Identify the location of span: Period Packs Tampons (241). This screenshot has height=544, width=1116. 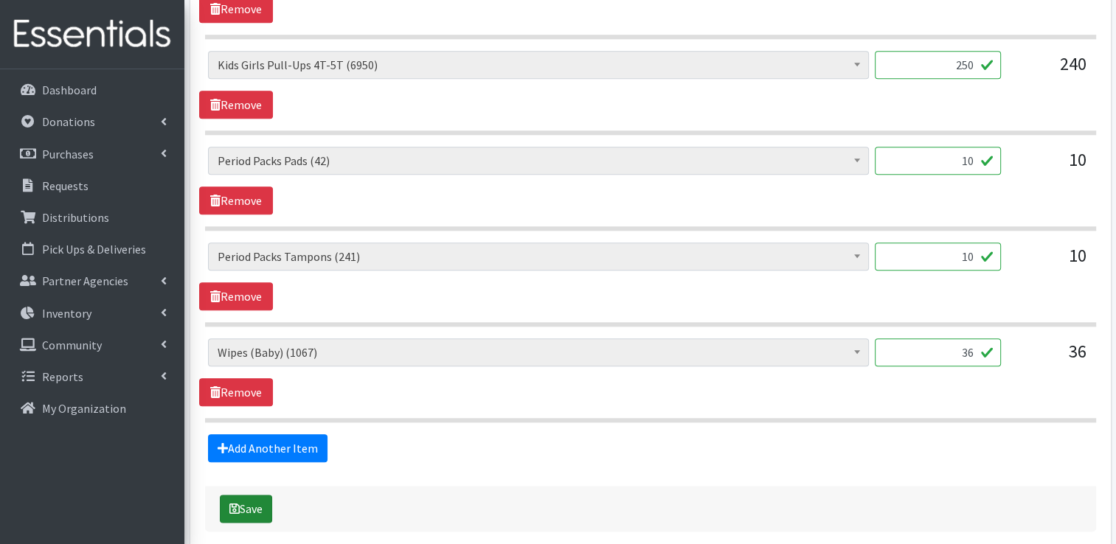
(538, 257).